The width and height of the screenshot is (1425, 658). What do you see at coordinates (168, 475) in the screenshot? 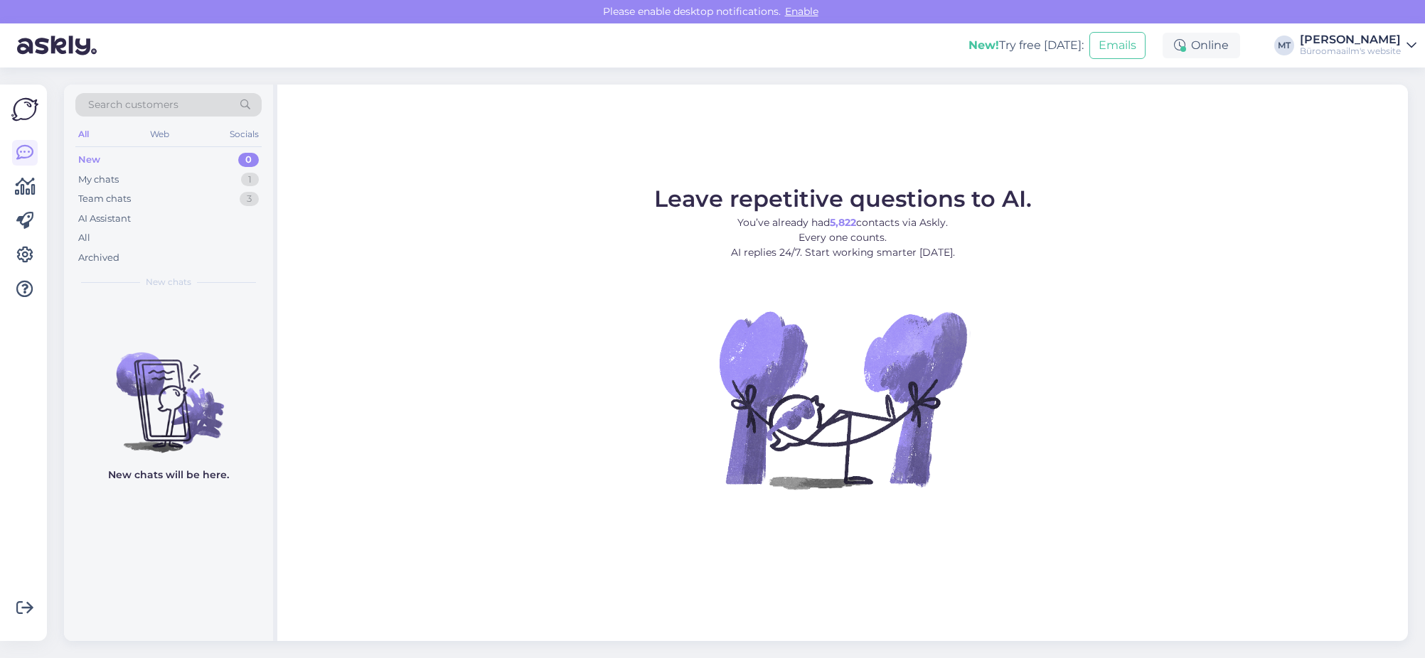
I see `p: New chats will be here.` at bounding box center [168, 475].